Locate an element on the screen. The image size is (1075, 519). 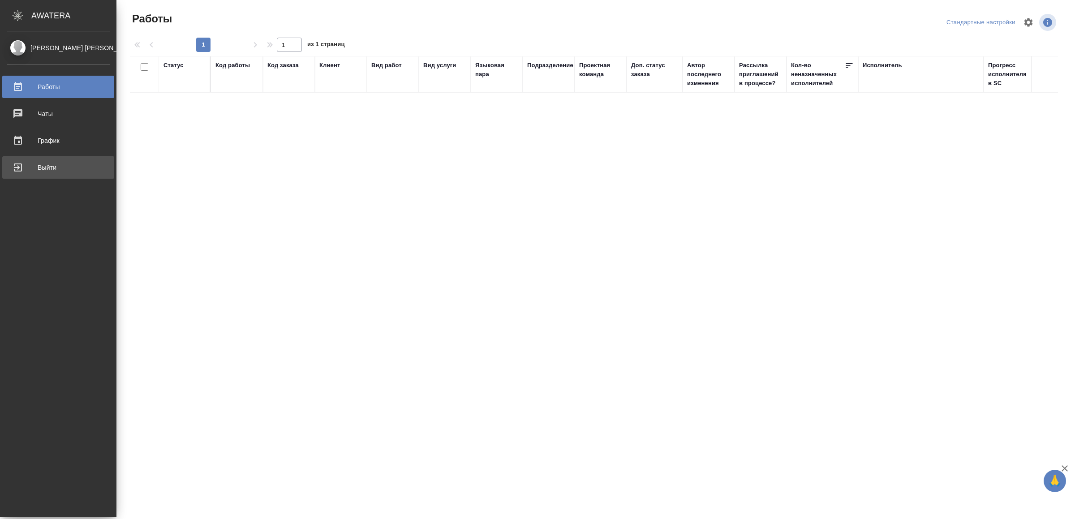
div: Проектная команда is located at coordinates (601, 70).